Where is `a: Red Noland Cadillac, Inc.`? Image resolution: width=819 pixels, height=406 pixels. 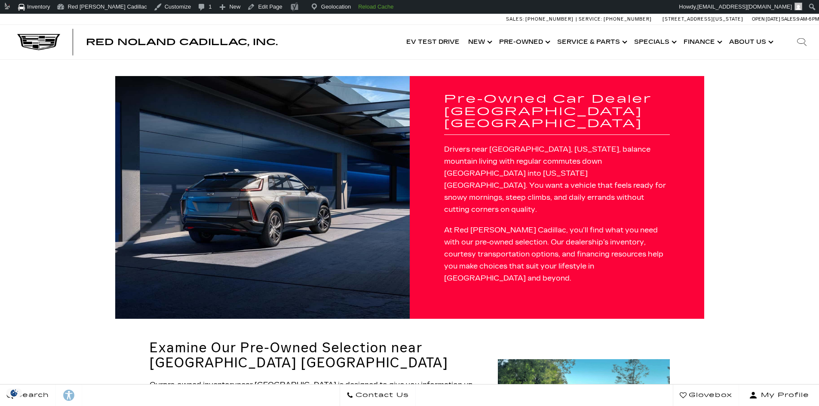 a: Red Noland Cadillac, Inc. is located at coordinates (182, 42).